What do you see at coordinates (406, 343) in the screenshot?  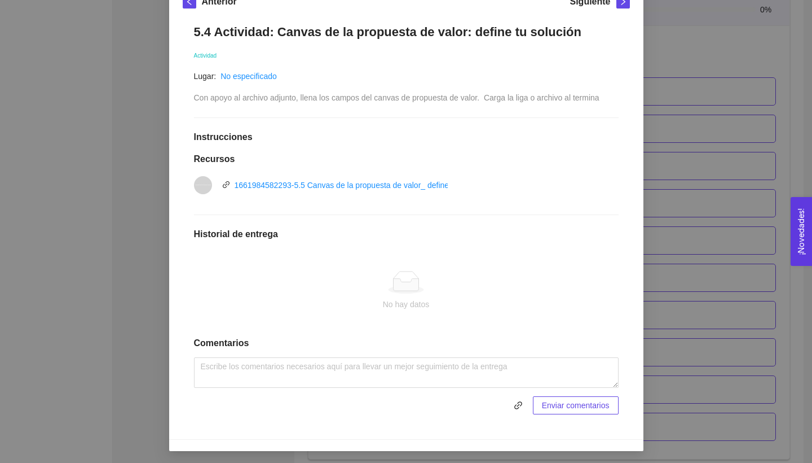 I see `h1: Comentarios` at bounding box center [406, 343].